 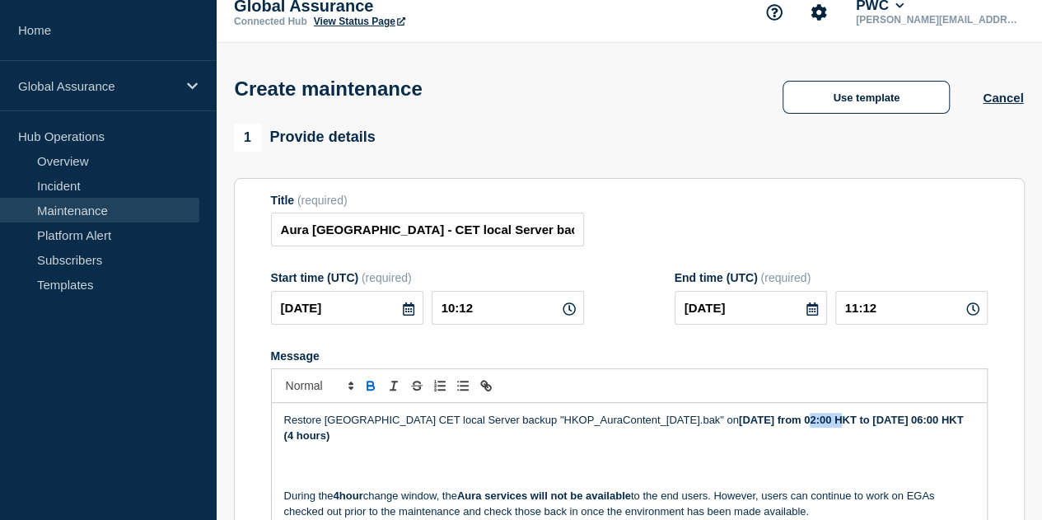 What do you see at coordinates (359, 21) in the screenshot?
I see `a: View Status Page` at bounding box center [359, 21].